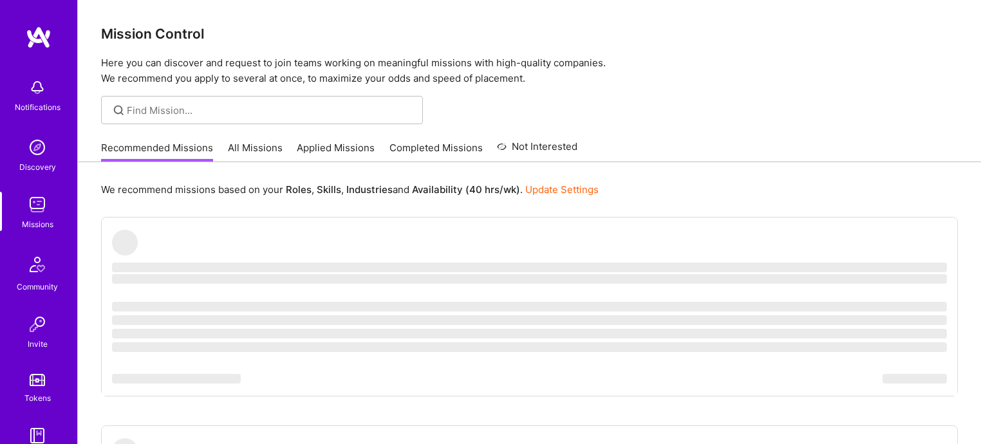 The width and height of the screenshot is (981, 444). What do you see at coordinates (37, 380) in the screenshot?
I see `img: tokens` at bounding box center [37, 380].